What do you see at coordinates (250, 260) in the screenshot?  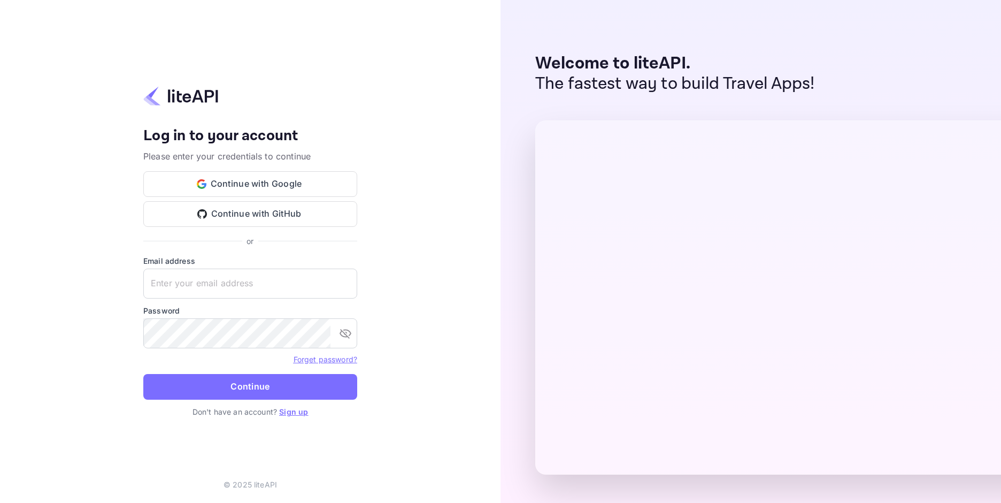 I see `label: Email address` at bounding box center [250, 260].